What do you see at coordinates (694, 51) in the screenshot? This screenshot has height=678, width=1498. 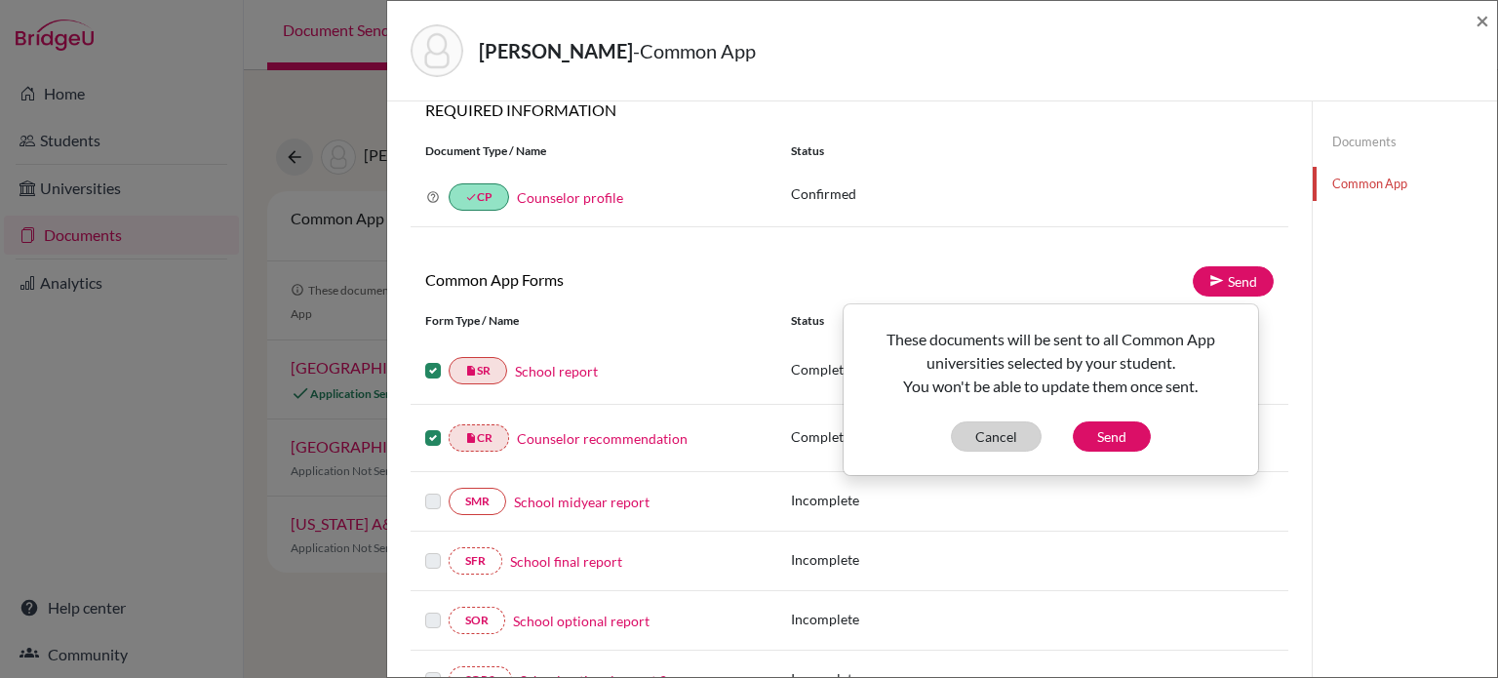 I see `span: - Common App` at bounding box center [694, 51].